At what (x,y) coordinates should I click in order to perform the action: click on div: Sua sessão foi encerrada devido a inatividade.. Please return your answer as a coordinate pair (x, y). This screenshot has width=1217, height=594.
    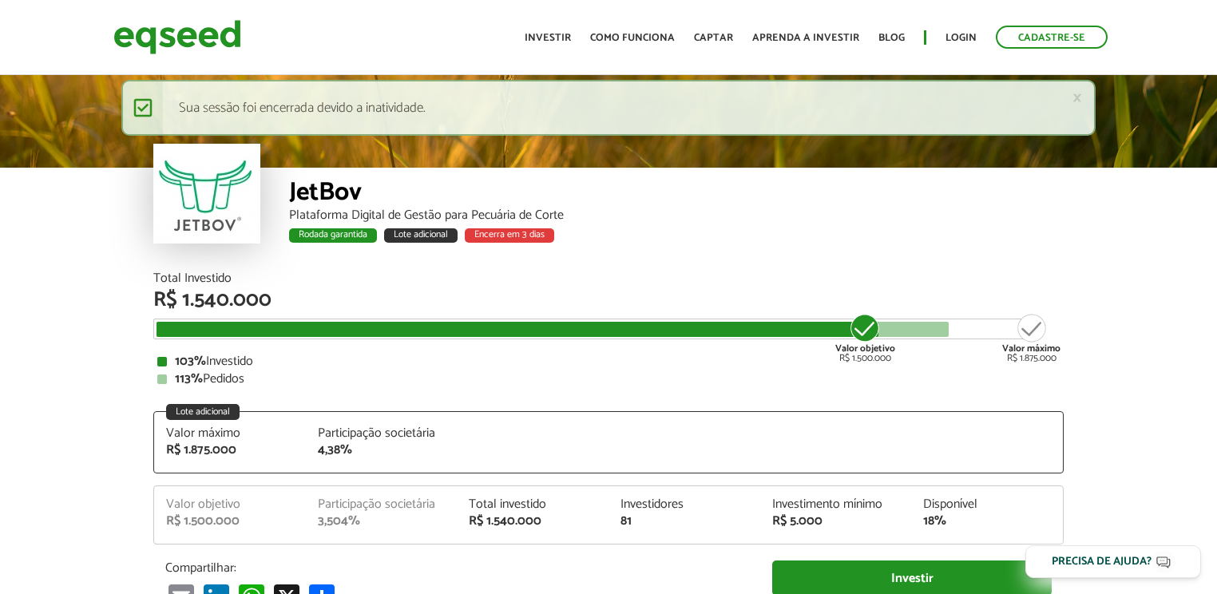
    Looking at the image, I should click on (608, 108).